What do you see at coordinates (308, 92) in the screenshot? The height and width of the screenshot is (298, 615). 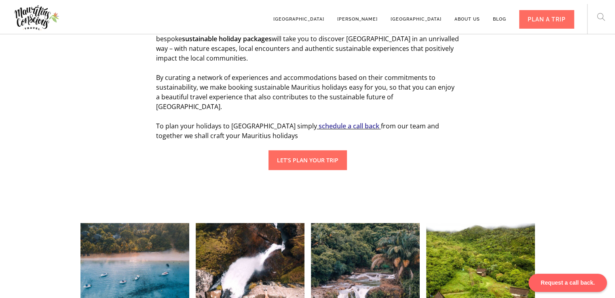 I see `p: By curating a network of experiences and accommodations based on their commitments to sustainabil...` at bounding box center [308, 92].